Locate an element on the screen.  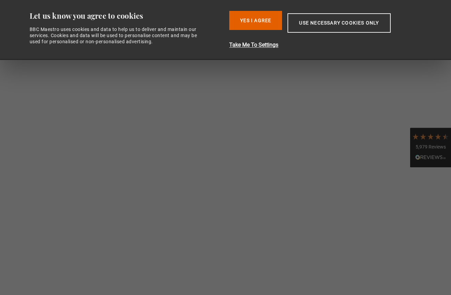
div: BBC Maestro uses cookies and data to help us to deliver and maintain our services. Cookies and da... is located at coordinates (117, 35).